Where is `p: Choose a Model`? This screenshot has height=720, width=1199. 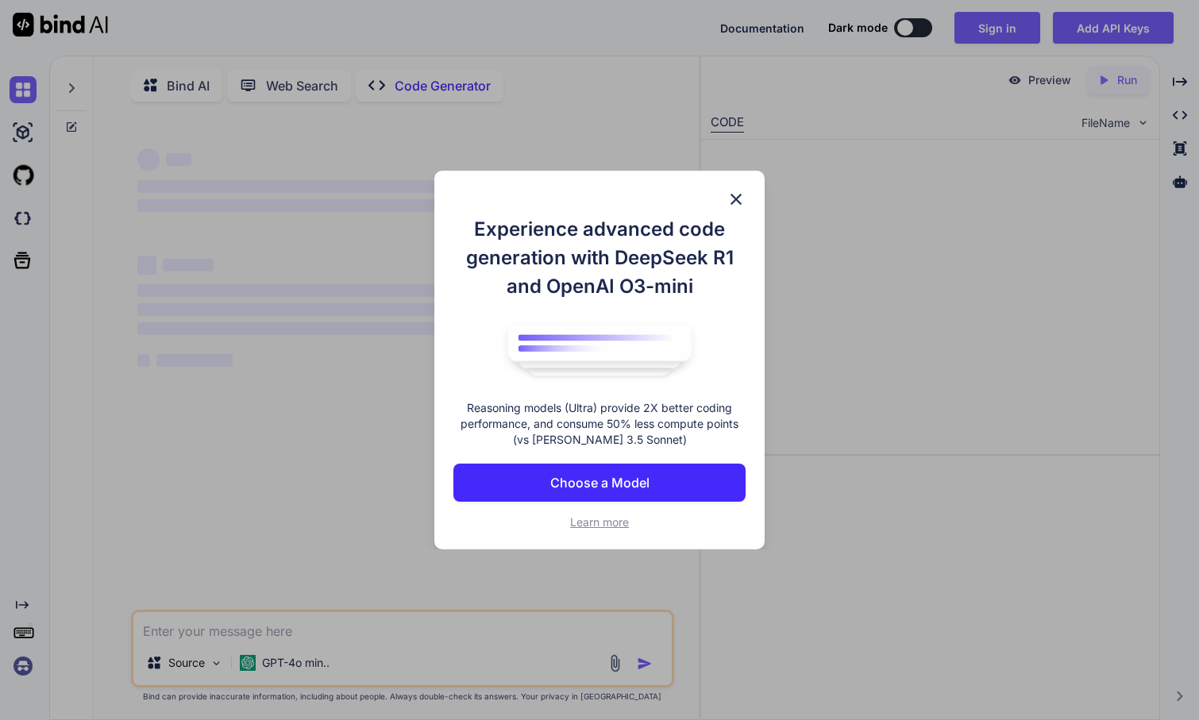
p: Choose a Model is located at coordinates (599, 483).